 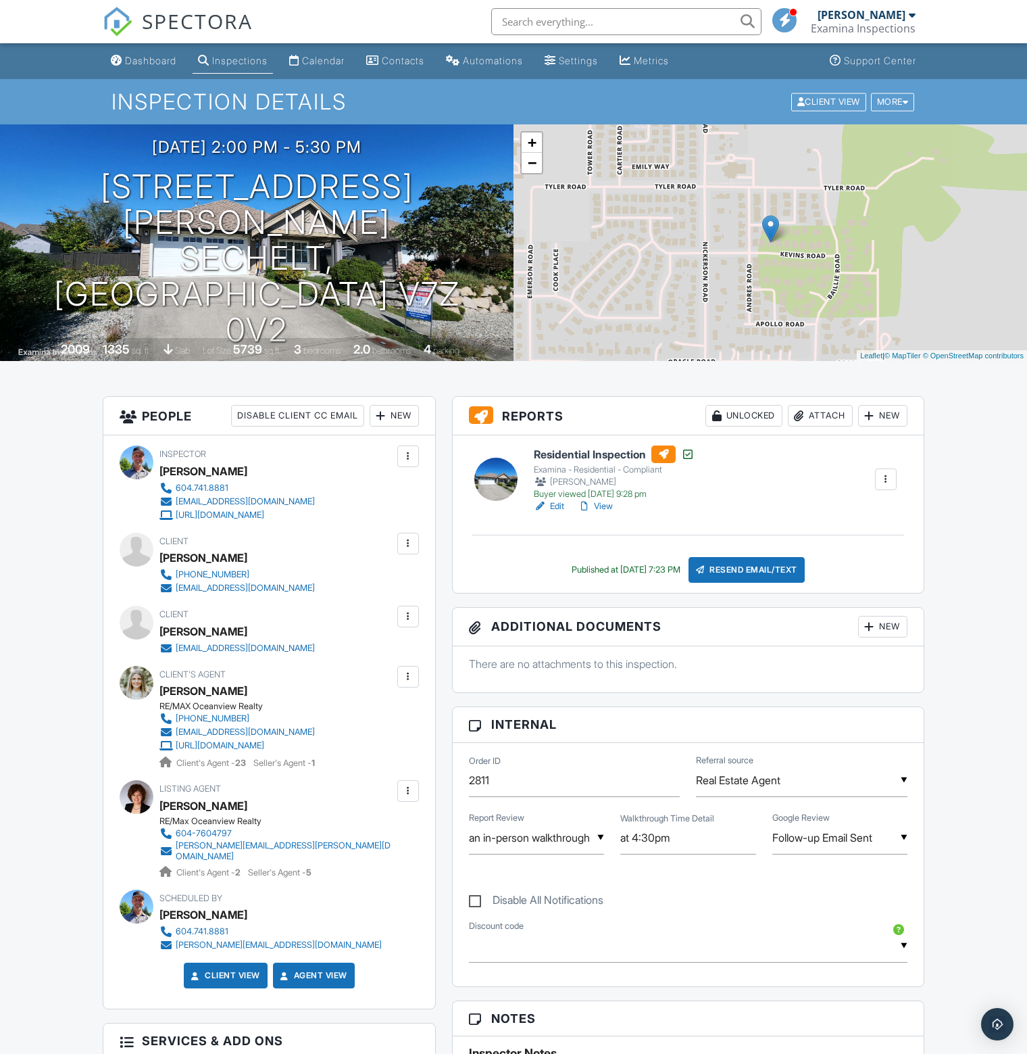 What do you see at coordinates (688, 837) in the screenshot?
I see `input: Walkthrough Time Detail` at bounding box center [688, 837].